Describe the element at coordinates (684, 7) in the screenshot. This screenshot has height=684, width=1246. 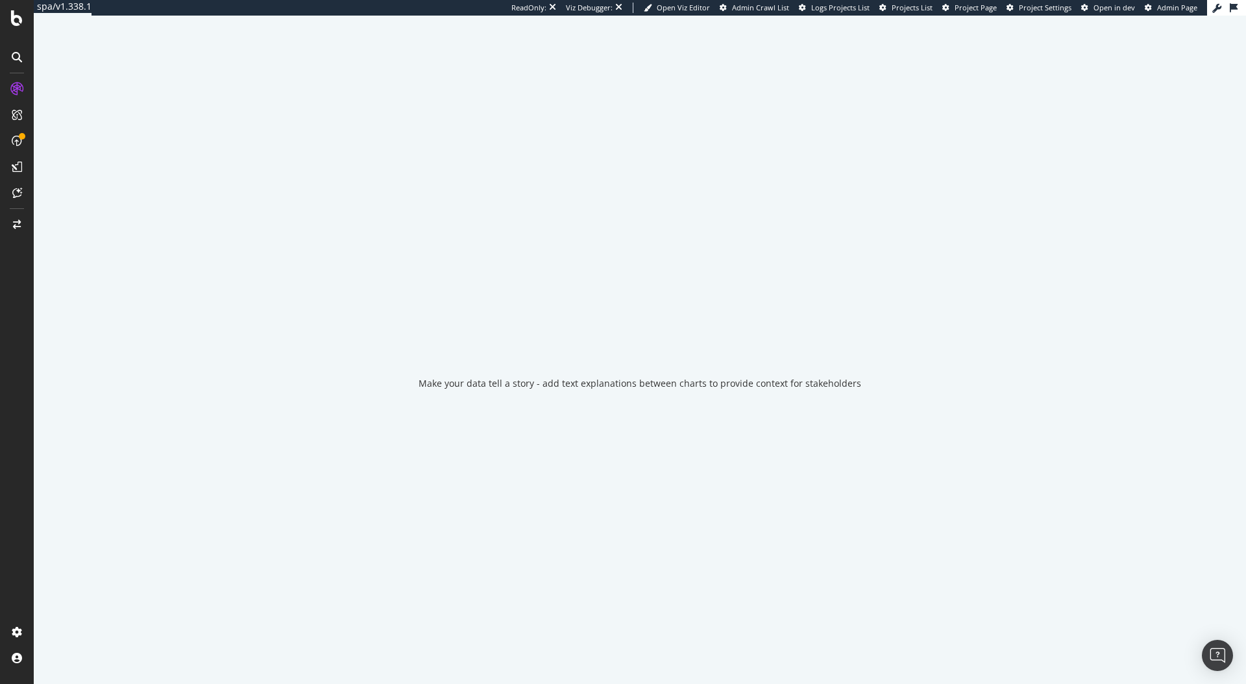
I see `span: Open Viz Editor` at that location.